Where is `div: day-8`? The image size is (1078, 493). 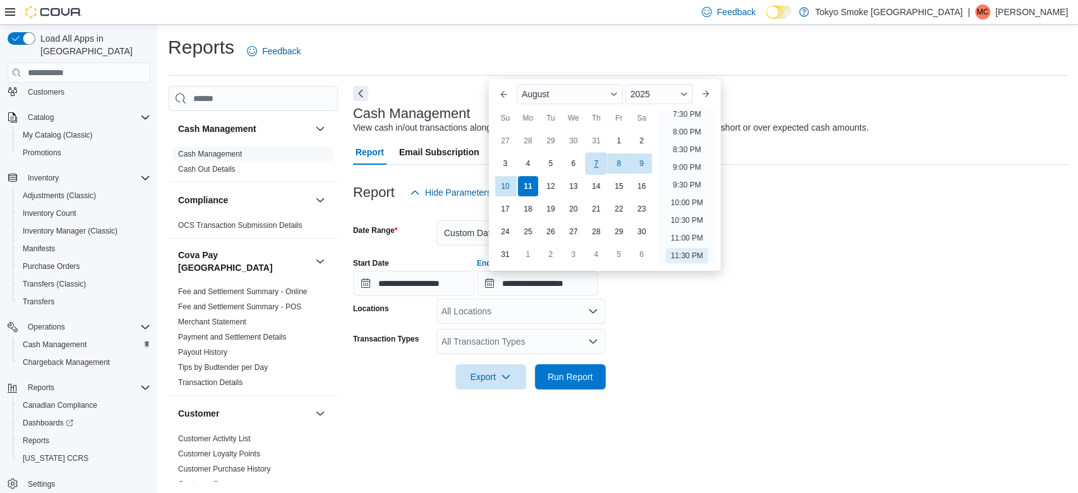 div: day-8 is located at coordinates (619, 164).